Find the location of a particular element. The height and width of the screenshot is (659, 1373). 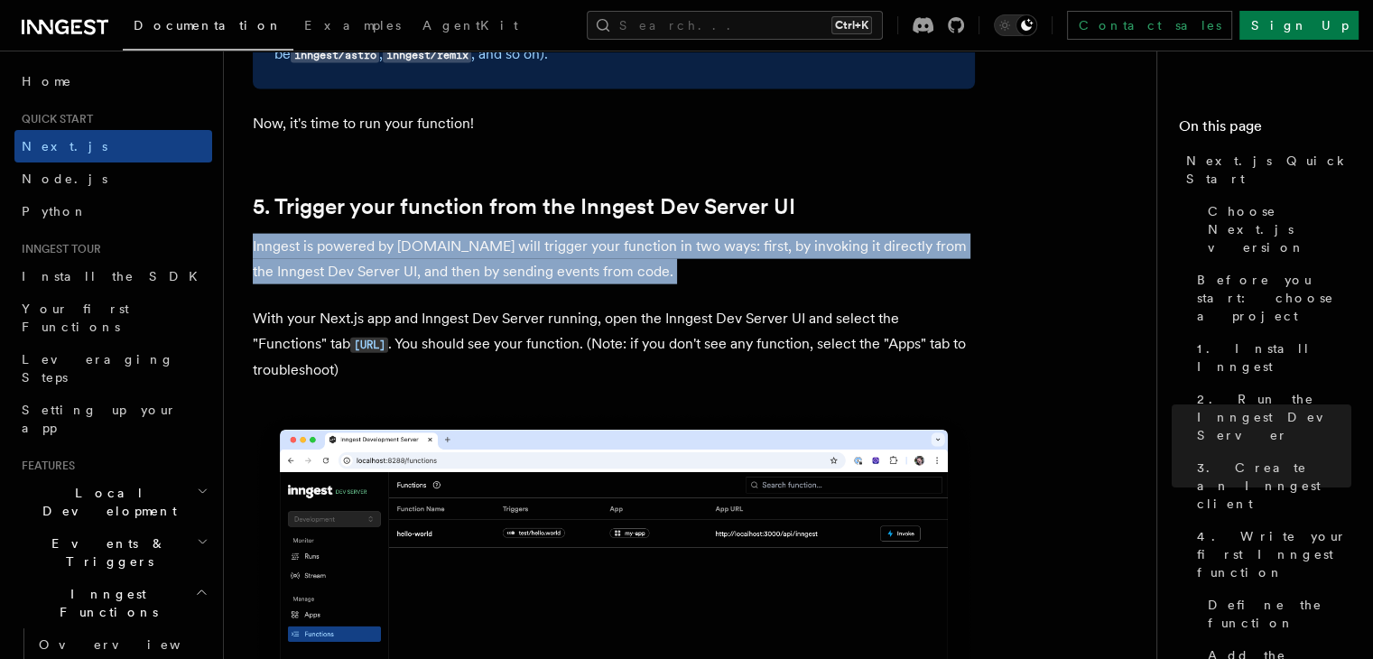

span: Setting up your app is located at coordinates (99, 419).